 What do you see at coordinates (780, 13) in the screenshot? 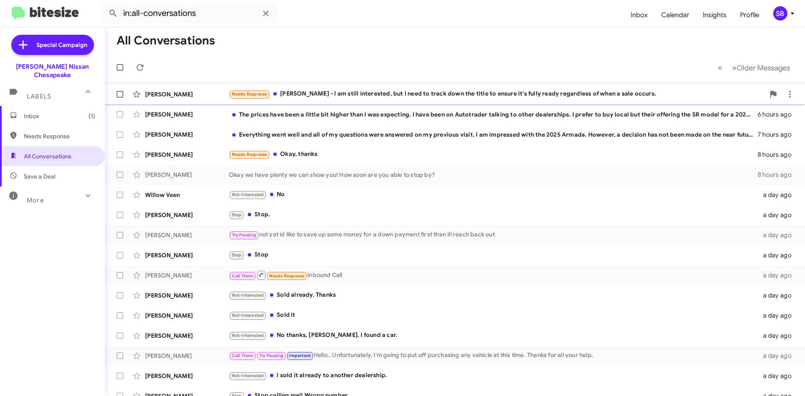
I see `div: SB` at bounding box center [780, 13].